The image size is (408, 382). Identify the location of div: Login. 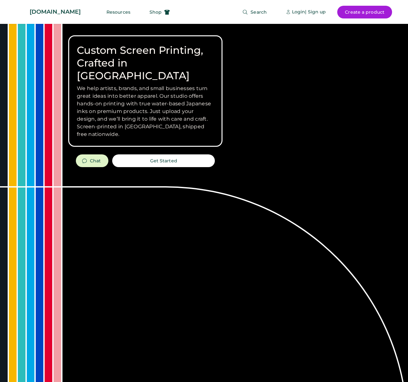
(299, 12).